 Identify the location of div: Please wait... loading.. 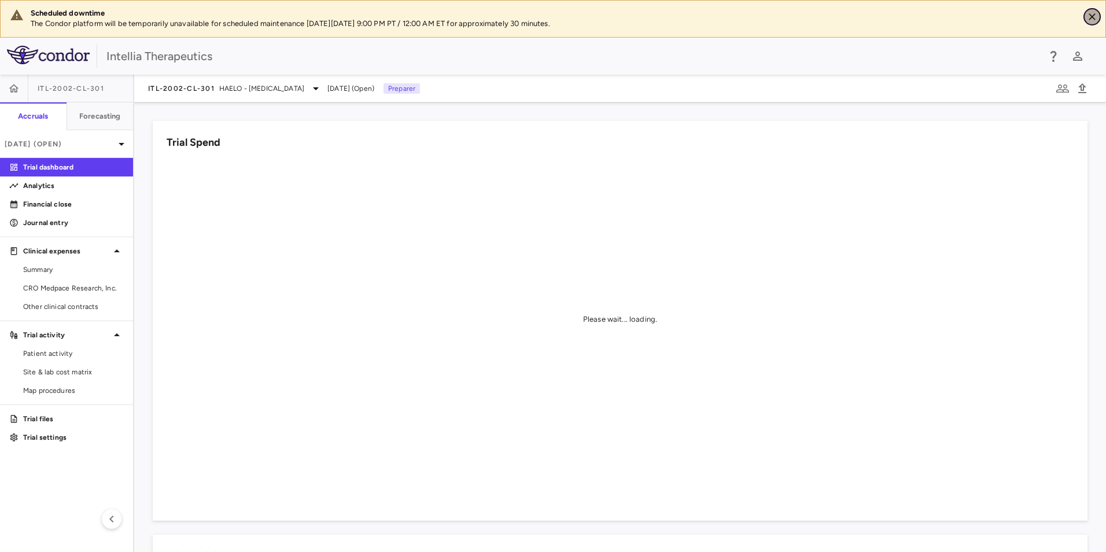
(620, 319).